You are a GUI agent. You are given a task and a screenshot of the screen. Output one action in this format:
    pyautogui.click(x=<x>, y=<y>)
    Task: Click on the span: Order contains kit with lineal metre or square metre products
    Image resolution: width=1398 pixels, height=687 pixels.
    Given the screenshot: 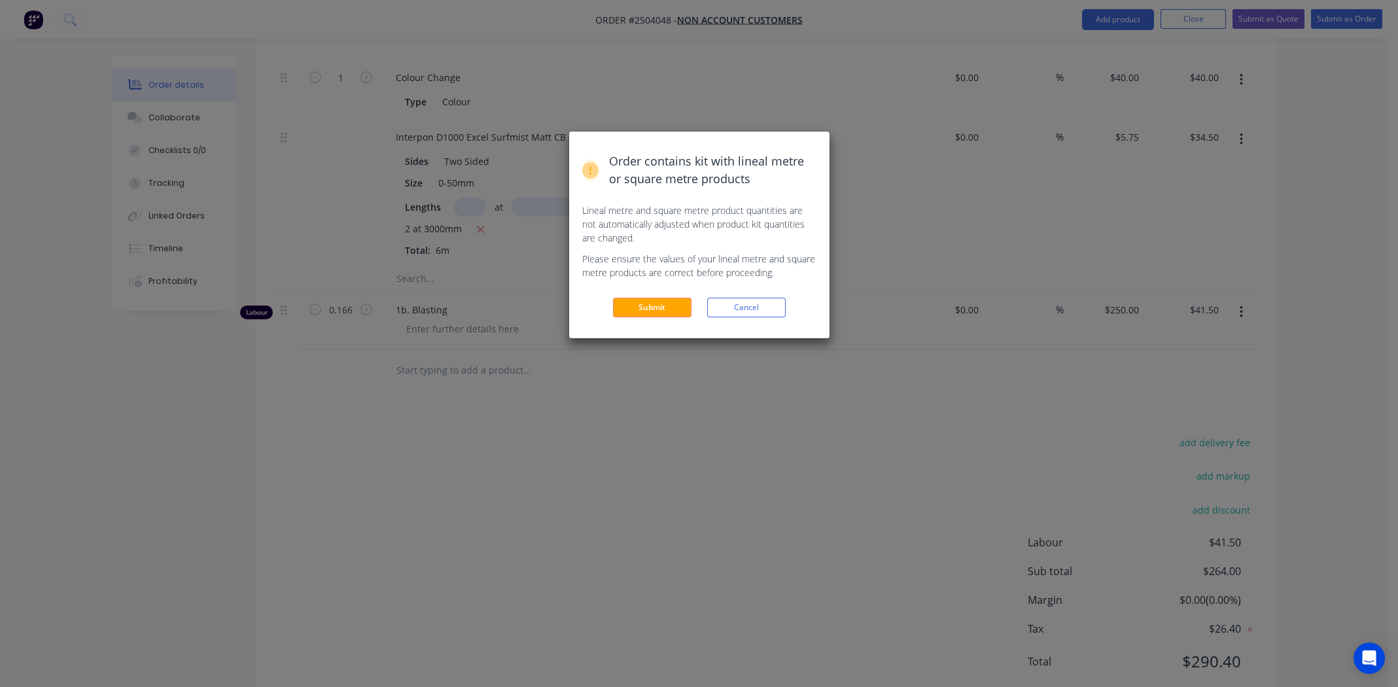 What is the action you would take?
    pyautogui.click(x=712, y=170)
    